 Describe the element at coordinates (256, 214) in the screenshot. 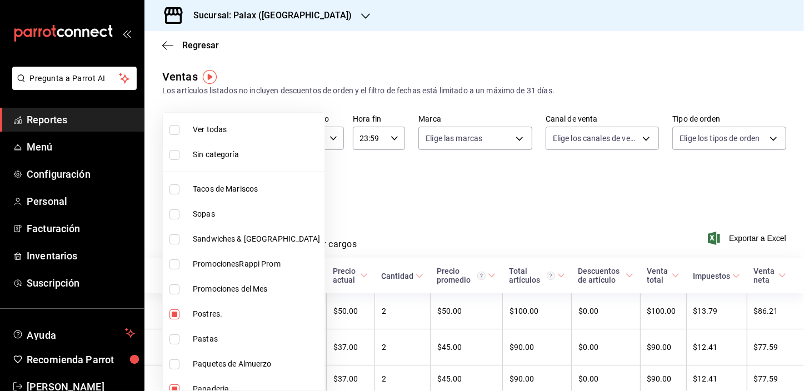

I see `span: Sopas` at that location.